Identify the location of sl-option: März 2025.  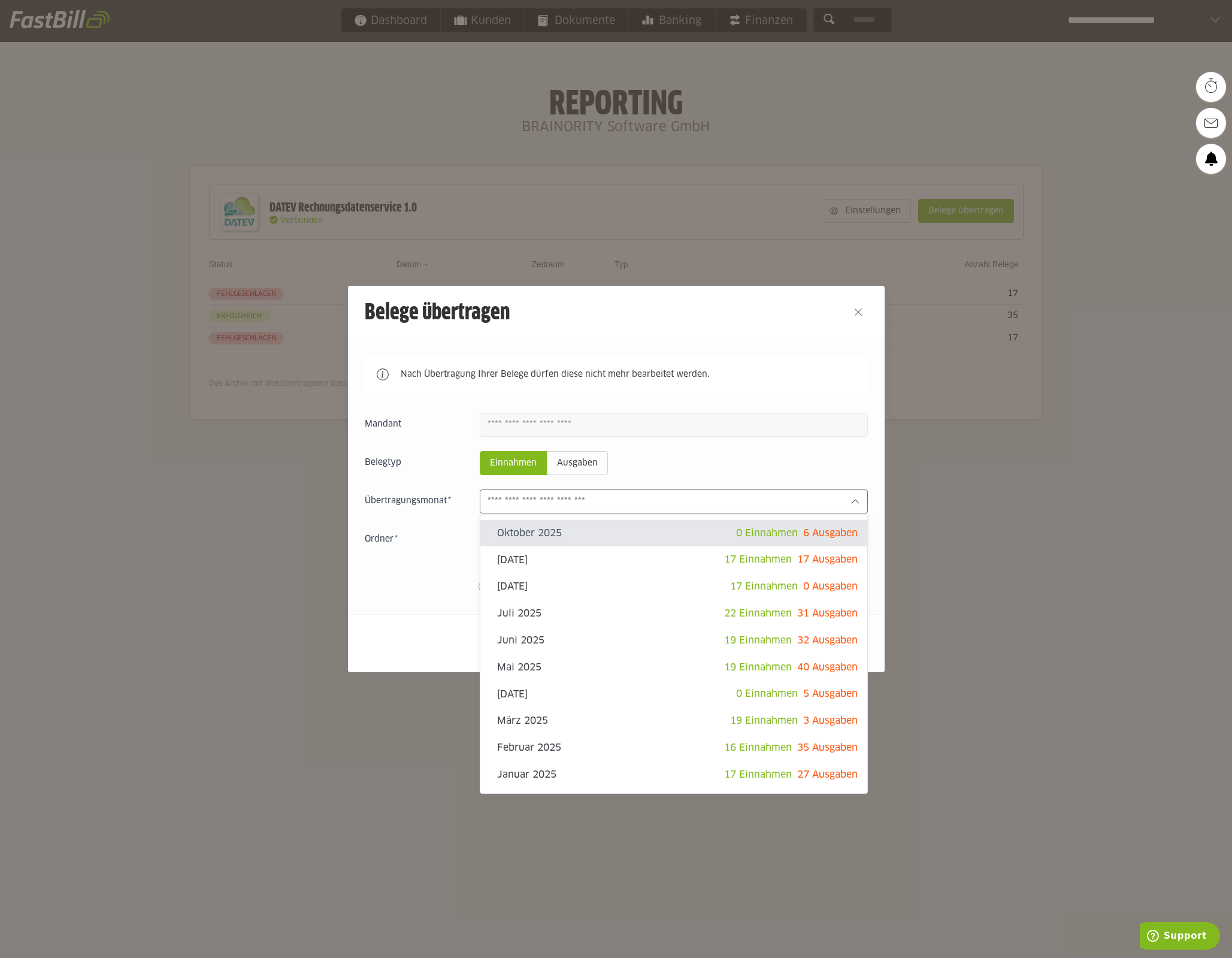
(674, 721).